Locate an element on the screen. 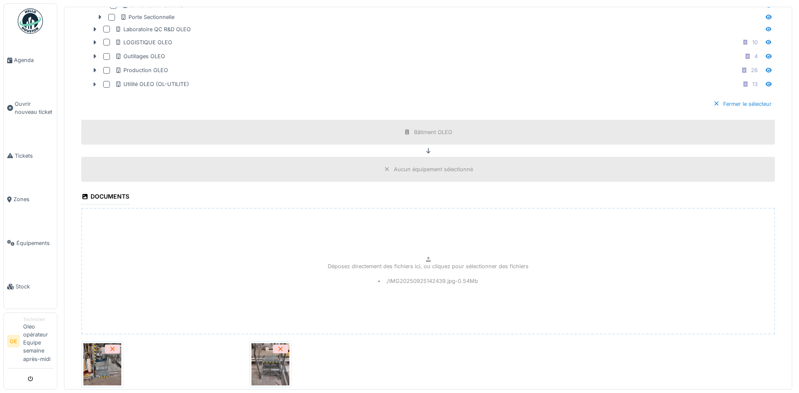  div: Fermer le sélecteur is located at coordinates (742, 104).